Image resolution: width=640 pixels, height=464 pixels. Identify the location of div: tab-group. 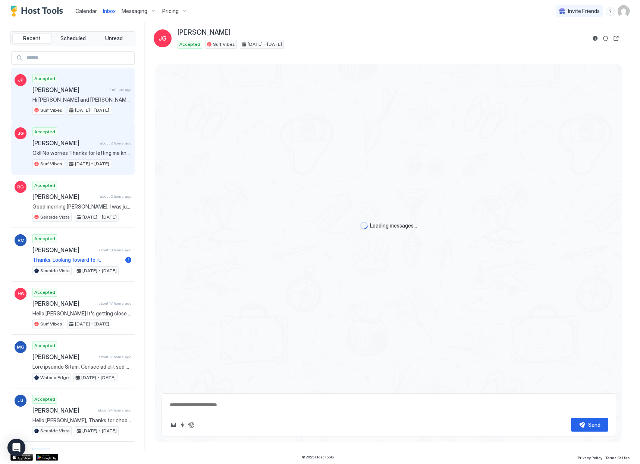
(73, 38).